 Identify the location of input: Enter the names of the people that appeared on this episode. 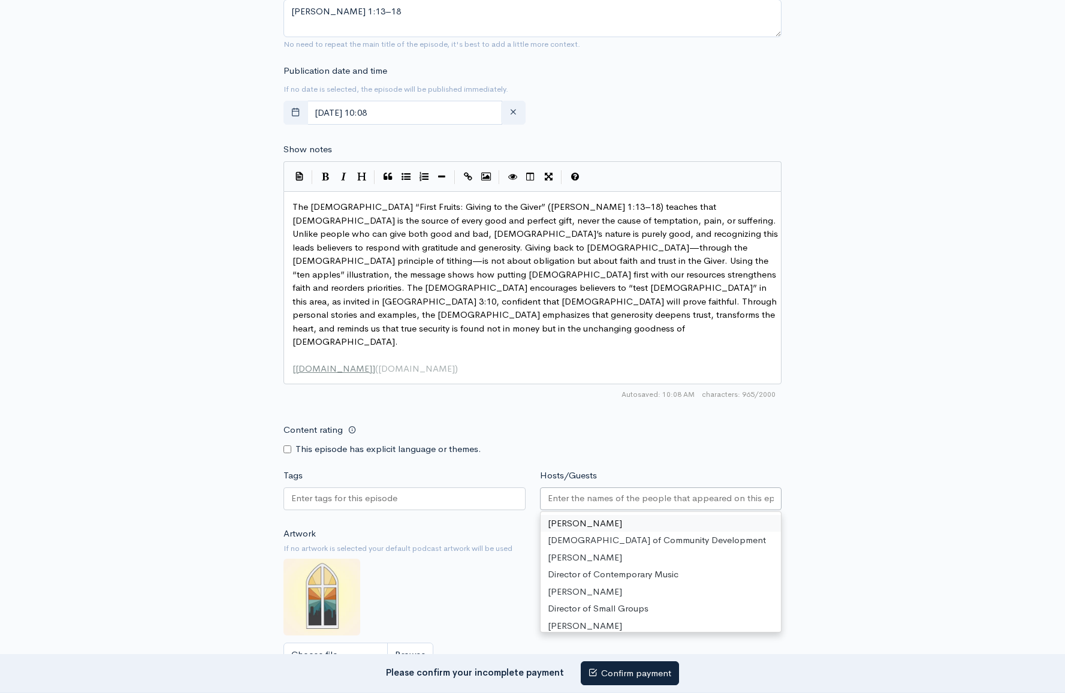
(661, 498).